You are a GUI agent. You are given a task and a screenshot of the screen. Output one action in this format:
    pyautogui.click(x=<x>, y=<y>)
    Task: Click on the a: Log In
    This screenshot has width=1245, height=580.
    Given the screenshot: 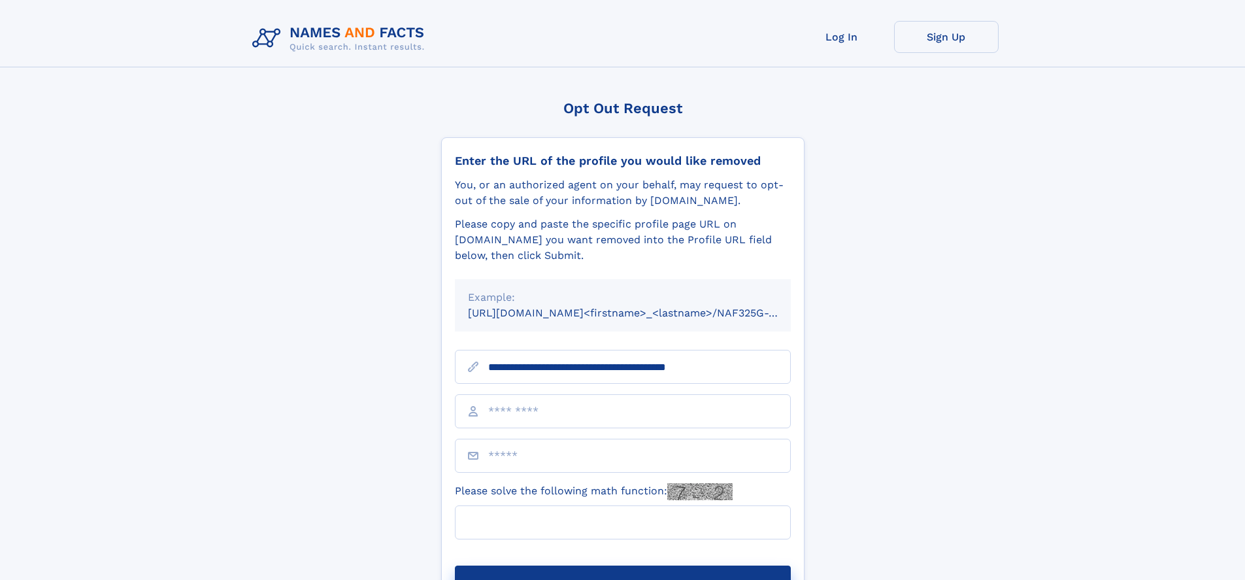 What is the action you would take?
    pyautogui.click(x=842, y=37)
    